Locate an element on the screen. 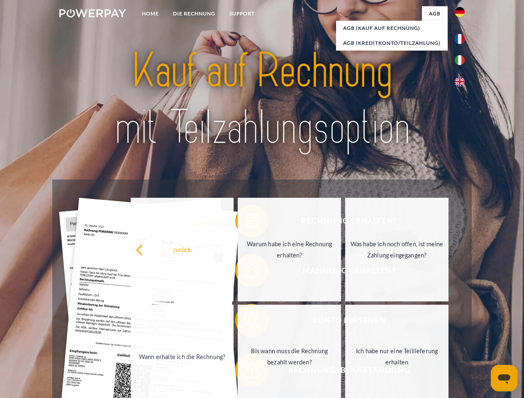  img: en is located at coordinates (460, 82).